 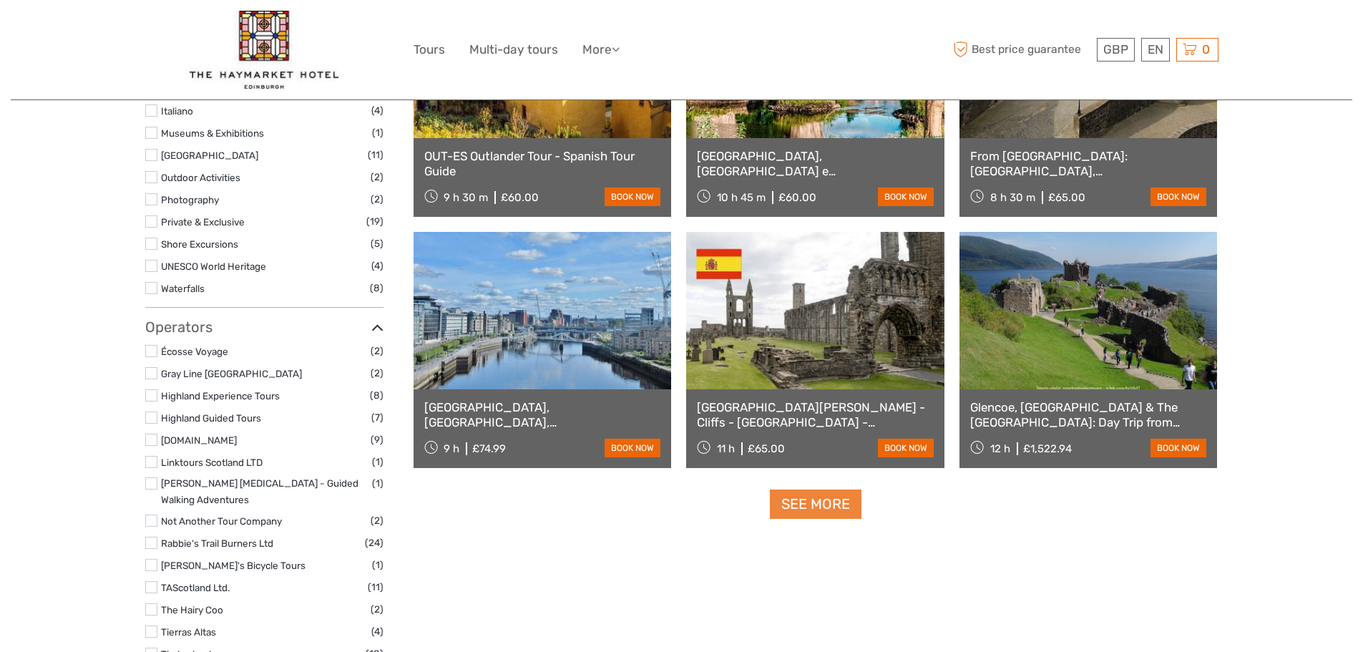 What do you see at coordinates (192, 610) in the screenshot?
I see `a: The Hairy Coo` at bounding box center [192, 610].